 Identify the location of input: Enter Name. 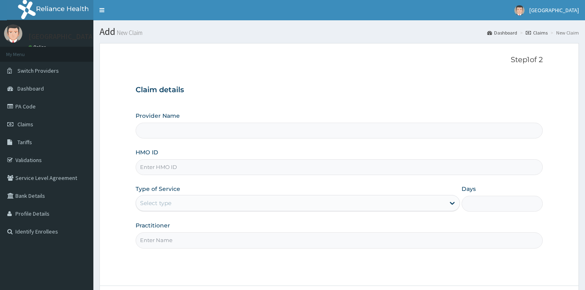
(339, 240).